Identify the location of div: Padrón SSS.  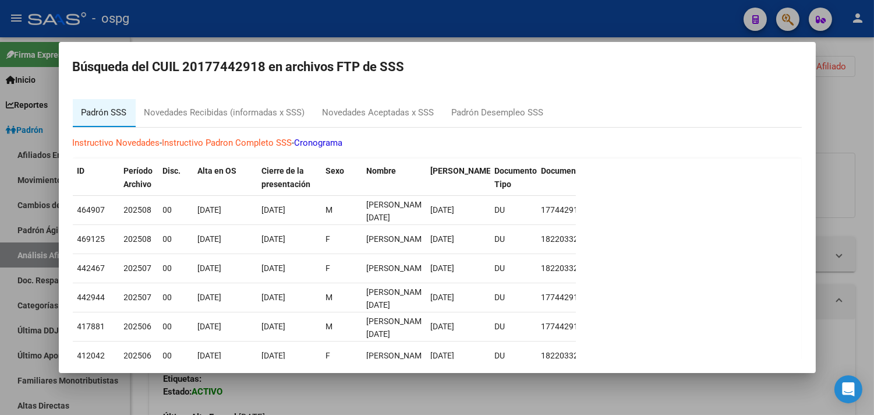
(104, 112).